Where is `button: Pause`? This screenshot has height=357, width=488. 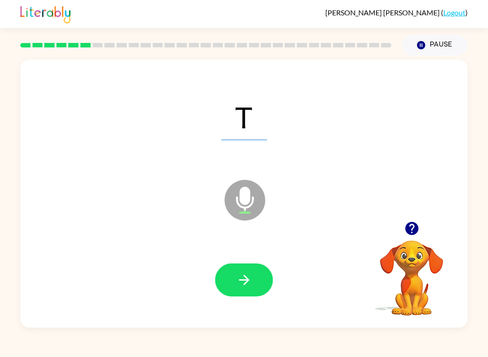
button: Pause is located at coordinates (434, 45).